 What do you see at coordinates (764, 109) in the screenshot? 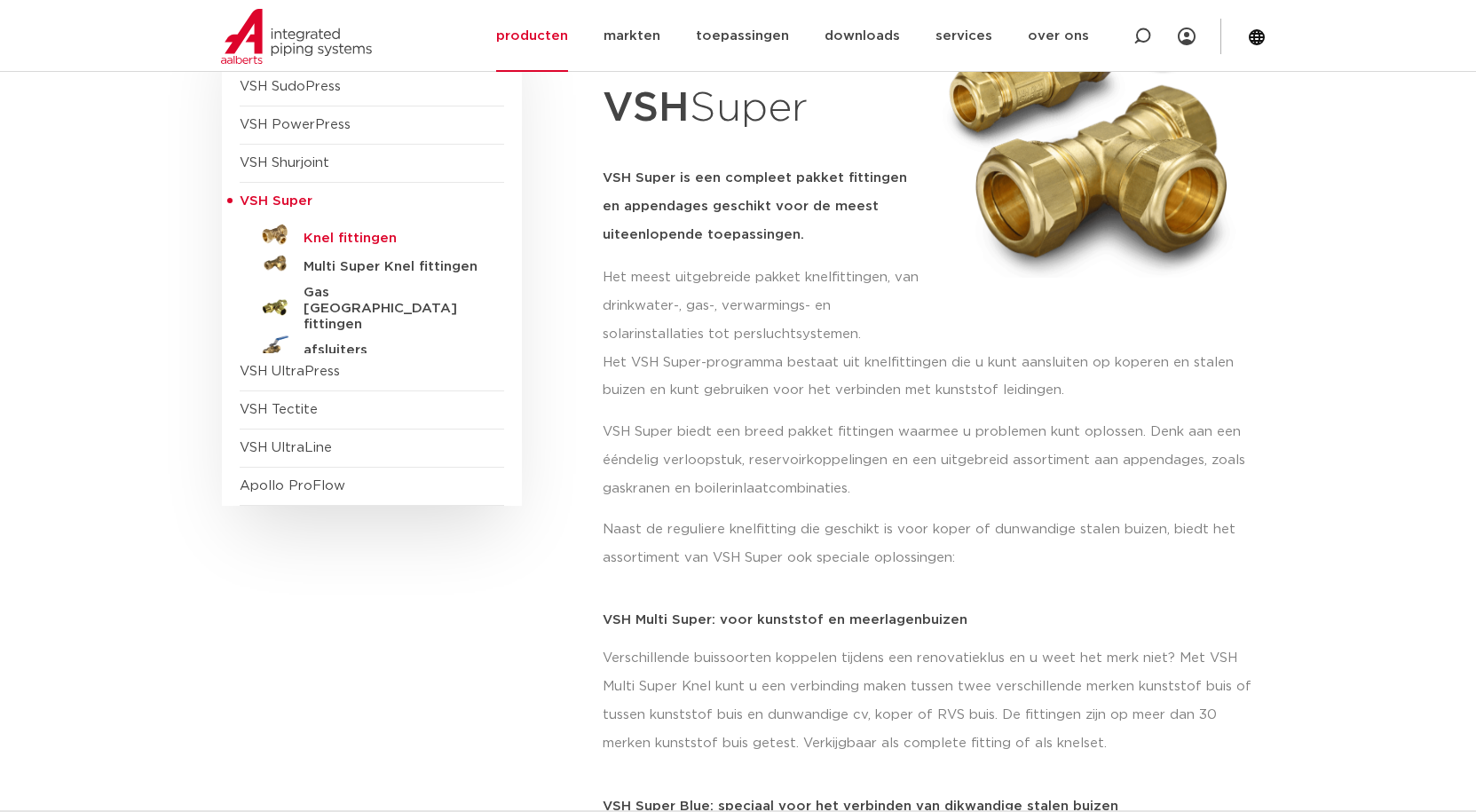
I see `h1: Super` at bounding box center [764, 109].